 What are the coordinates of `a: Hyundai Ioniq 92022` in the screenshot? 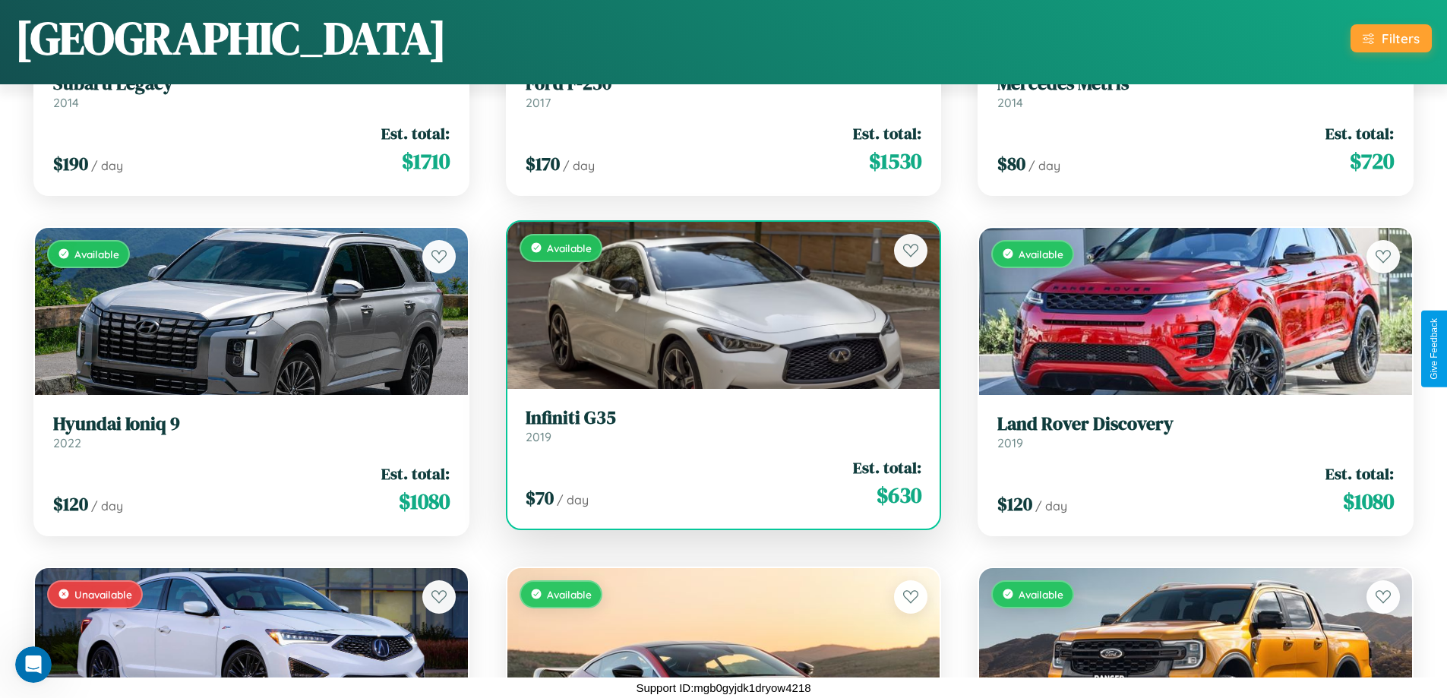 It's located at (251, 432).